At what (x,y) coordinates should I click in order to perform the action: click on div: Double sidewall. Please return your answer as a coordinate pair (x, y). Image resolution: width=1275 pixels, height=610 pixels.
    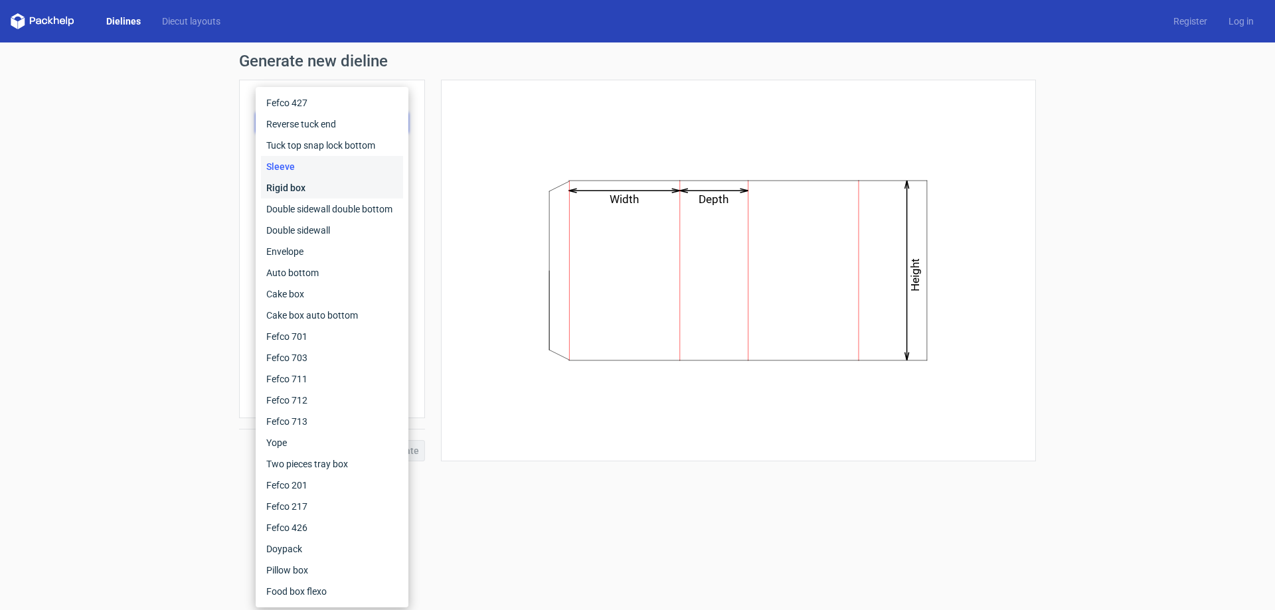
    Looking at the image, I should click on (332, 230).